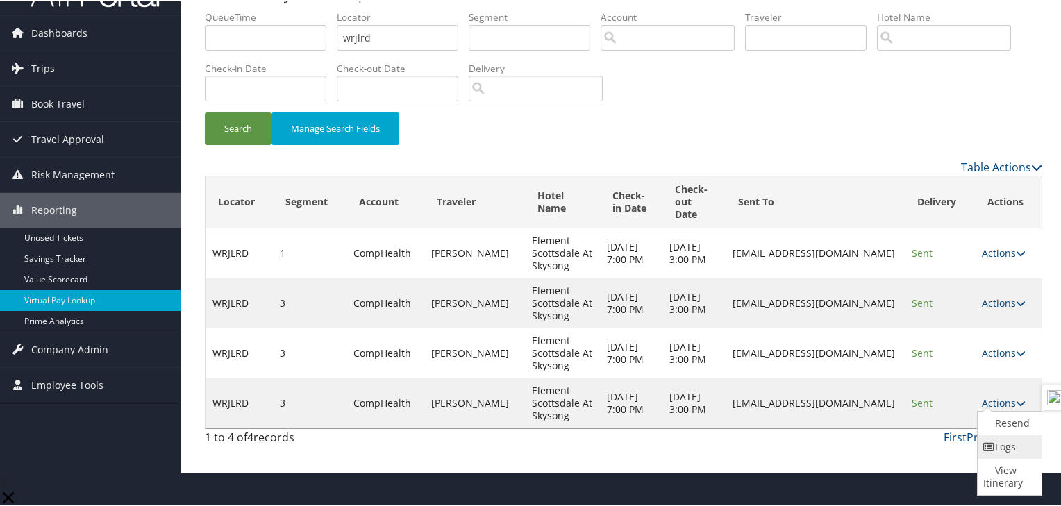 This screenshot has height=506, width=1061. What do you see at coordinates (474, 201) in the screenshot?
I see `th: Traveler: activate to sort column ascending` at bounding box center [474, 201].